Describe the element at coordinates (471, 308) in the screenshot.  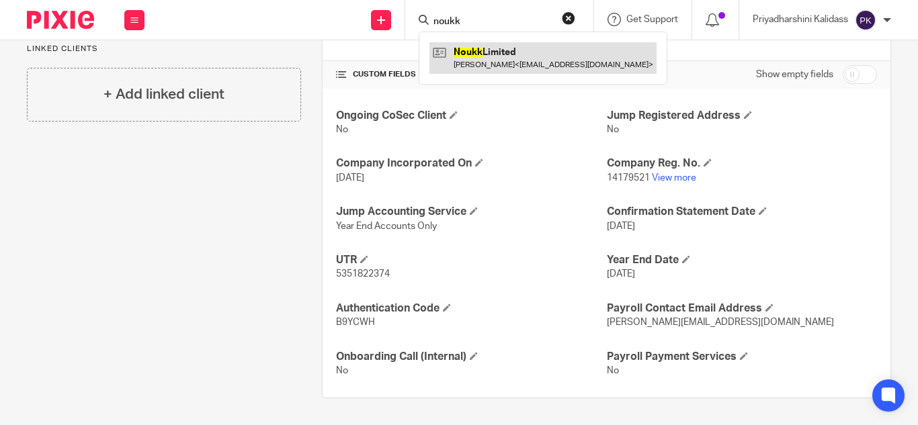
I see `h4: Authentication Code` at that location.